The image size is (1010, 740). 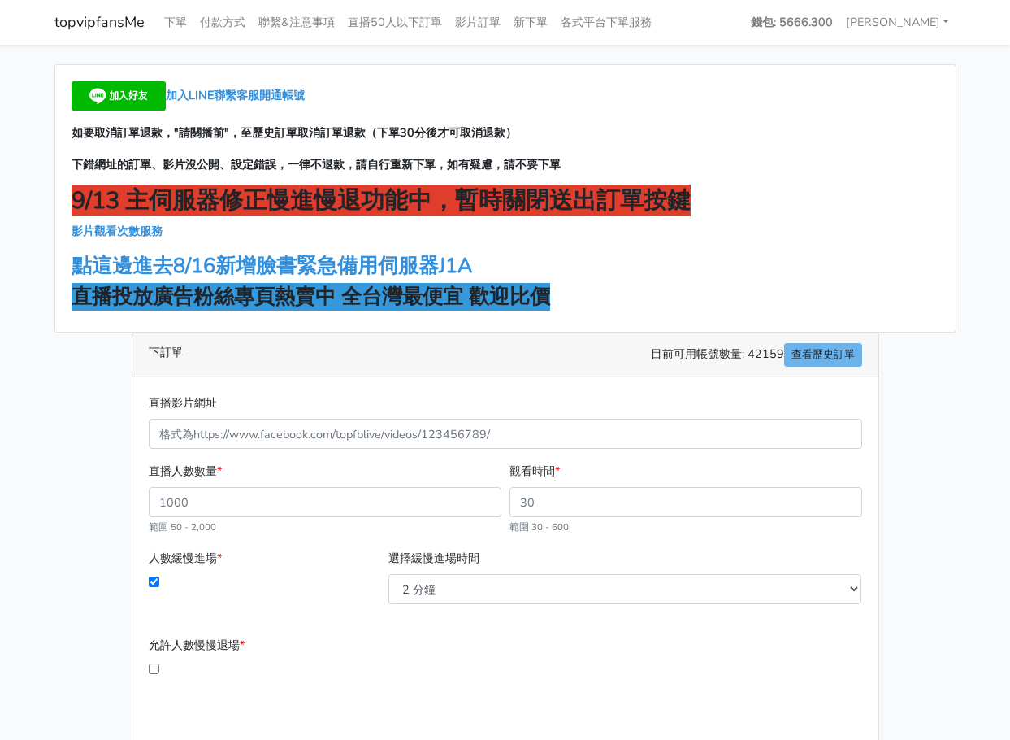 What do you see at coordinates (117, 231) in the screenshot?
I see `strong: 影片觀看次數服務` at bounding box center [117, 231].